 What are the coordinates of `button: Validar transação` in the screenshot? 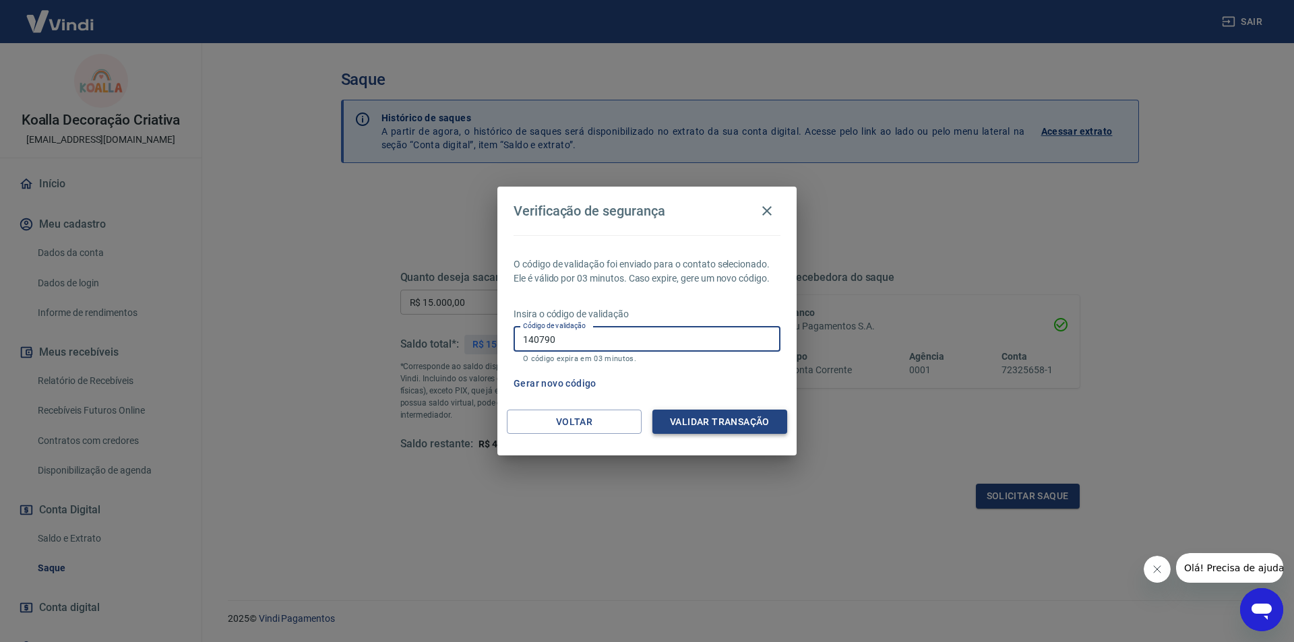 It's located at (720, 422).